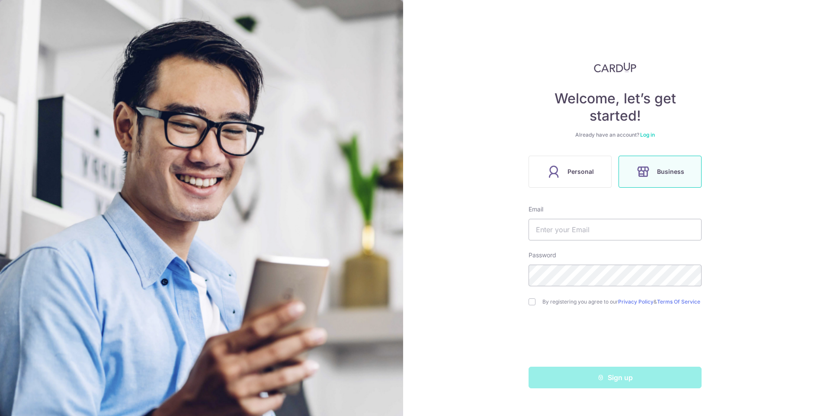 This screenshot has width=827, height=416. Describe the element at coordinates (542, 255) in the screenshot. I see `label: Password` at that location.